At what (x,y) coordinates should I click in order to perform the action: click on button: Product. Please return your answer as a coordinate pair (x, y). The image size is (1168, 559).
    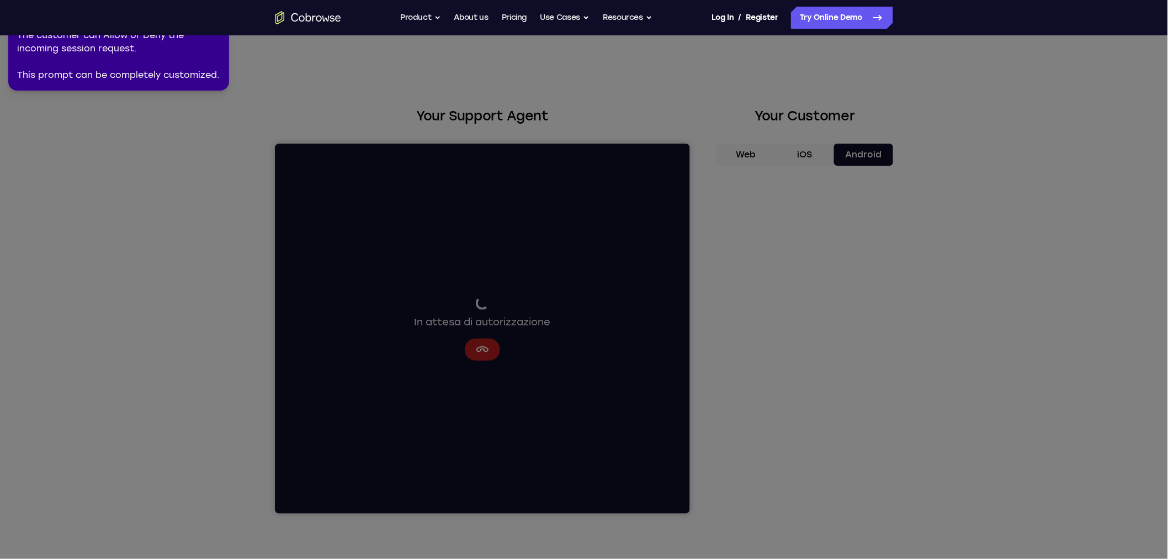
    Looking at the image, I should click on (421, 18).